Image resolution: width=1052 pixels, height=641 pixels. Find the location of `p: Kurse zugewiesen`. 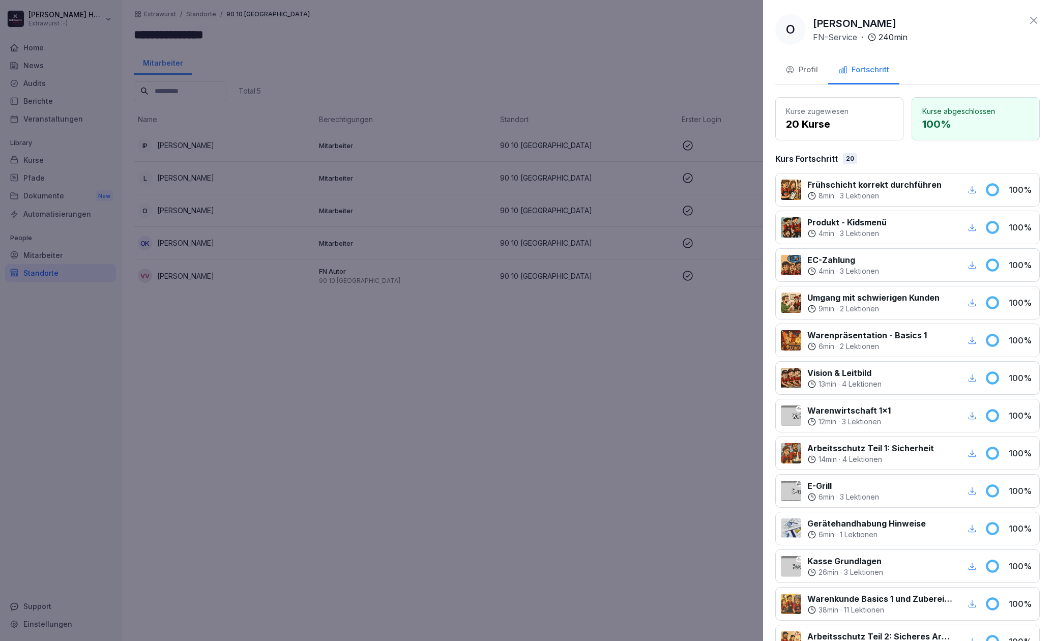

p: Kurse zugewiesen is located at coordinates (839, 111).